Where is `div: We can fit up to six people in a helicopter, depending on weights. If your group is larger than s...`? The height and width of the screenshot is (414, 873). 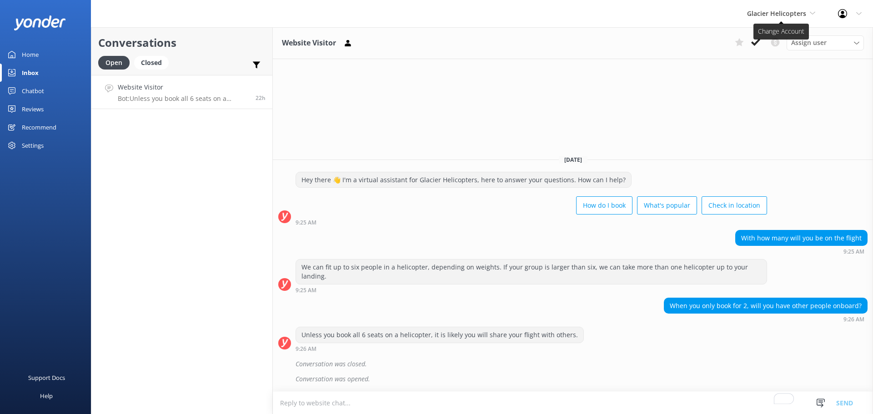
div: We can fit up to six people in a helicopter, depending on weights. If your group is larger than s... is located at coordinates (531, 271).